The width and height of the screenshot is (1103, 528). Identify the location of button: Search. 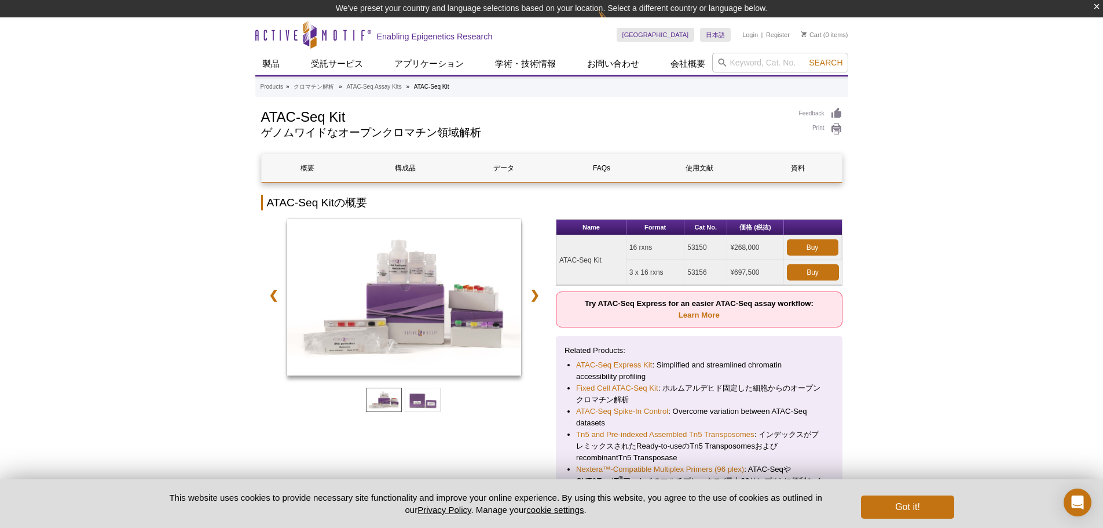
(826, 63).